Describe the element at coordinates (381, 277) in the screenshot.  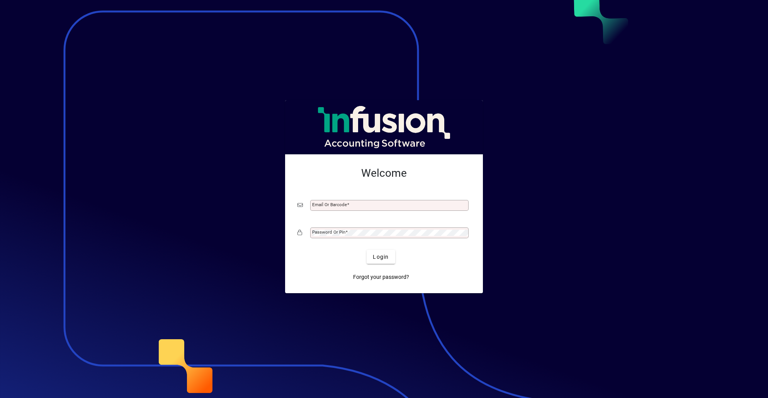
I see `a: Forgot your password?` at that location.